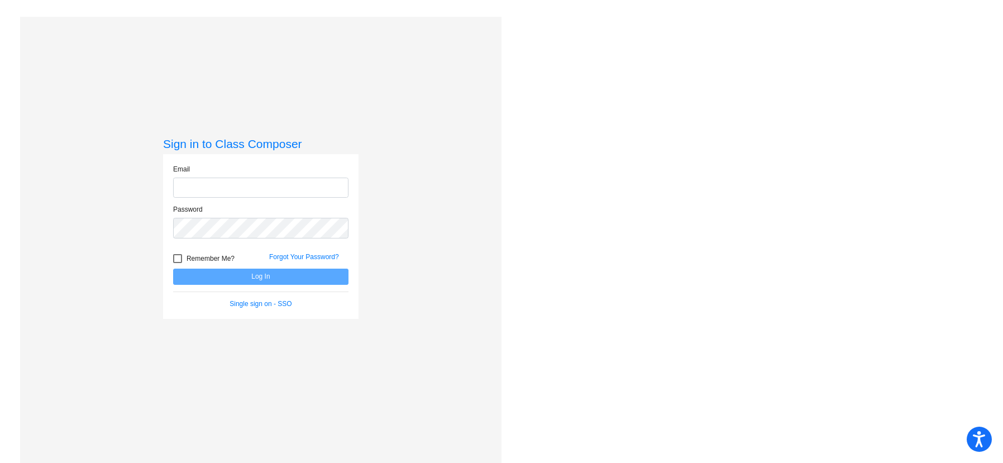 This screenshot has width=1003, height=463. What do you see at coordinates (211, 259) in the screenshot?
I see `span: Remember Me?` at bounding box center [211, 259].